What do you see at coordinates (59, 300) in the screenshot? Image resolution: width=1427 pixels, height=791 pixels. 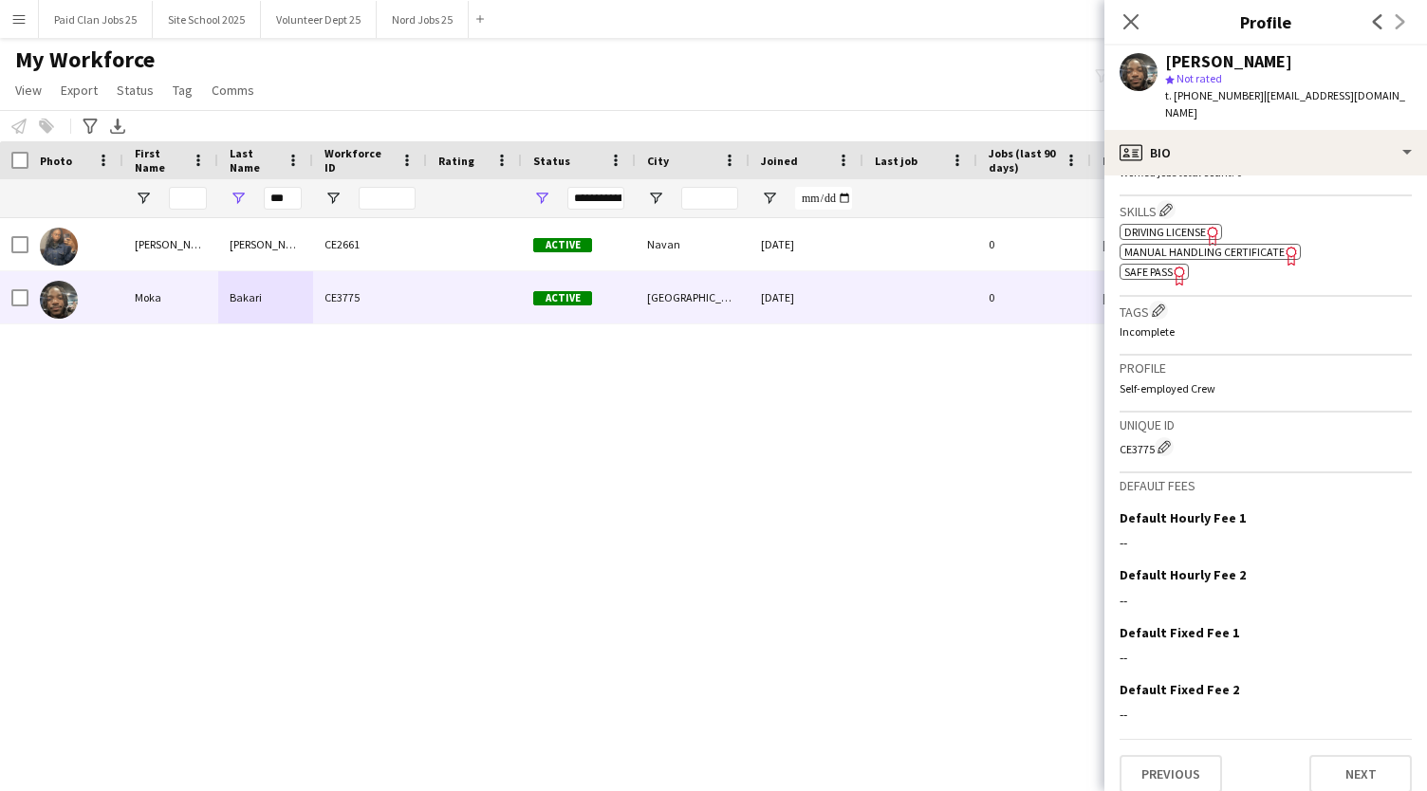 I see `img: Moka Bakari` at bounding box center [59, 300].